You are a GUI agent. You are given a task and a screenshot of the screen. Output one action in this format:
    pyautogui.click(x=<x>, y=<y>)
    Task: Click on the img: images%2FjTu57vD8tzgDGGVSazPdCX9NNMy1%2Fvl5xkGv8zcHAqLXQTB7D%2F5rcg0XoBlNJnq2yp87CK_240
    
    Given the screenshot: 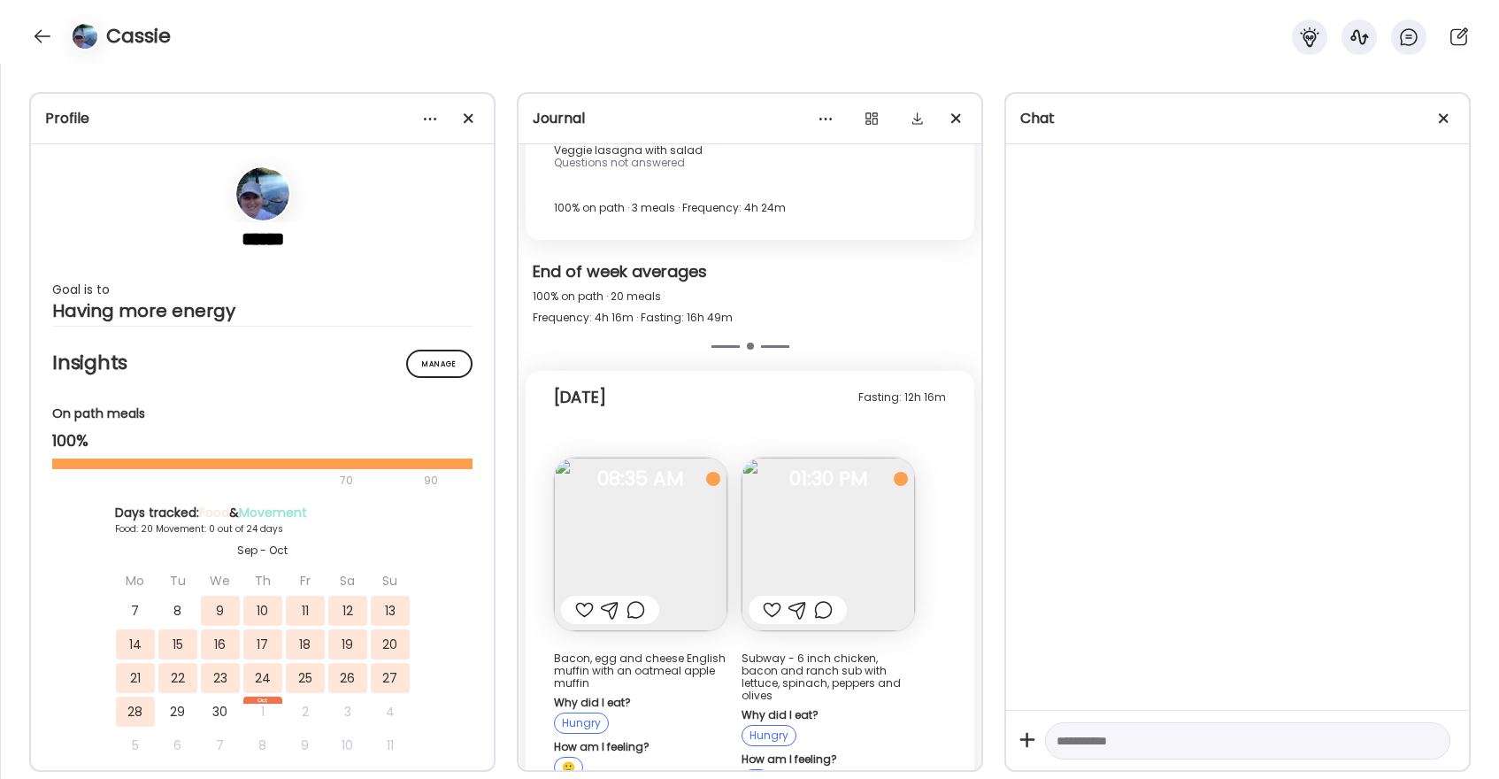 What is the action you would take?
    pyautogui.click(x=828, y=544)
    